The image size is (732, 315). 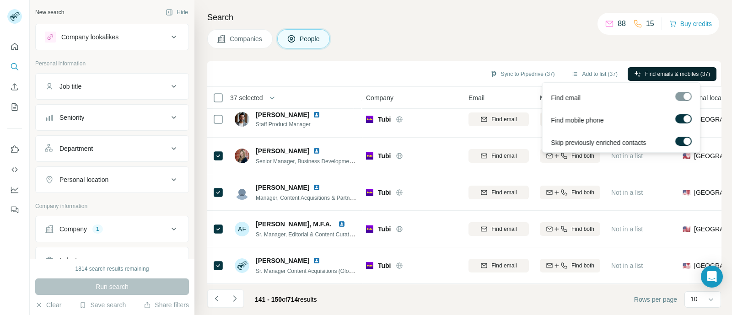 What do you see at coordinates (656, 300) in the screenshot?
I see `span: Rows per page` at bounding box center [656, 300].